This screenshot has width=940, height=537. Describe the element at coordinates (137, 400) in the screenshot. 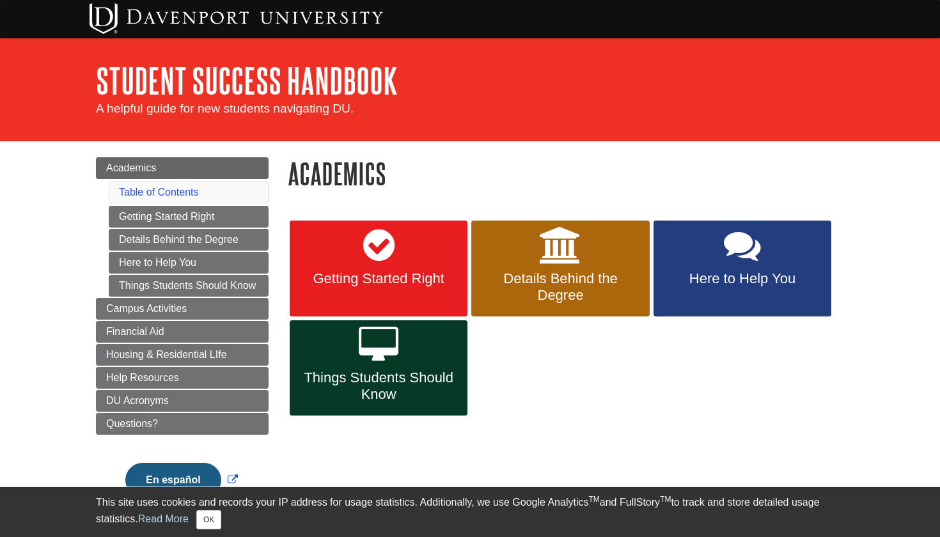

I see `span: DU Acronyms` at that location.